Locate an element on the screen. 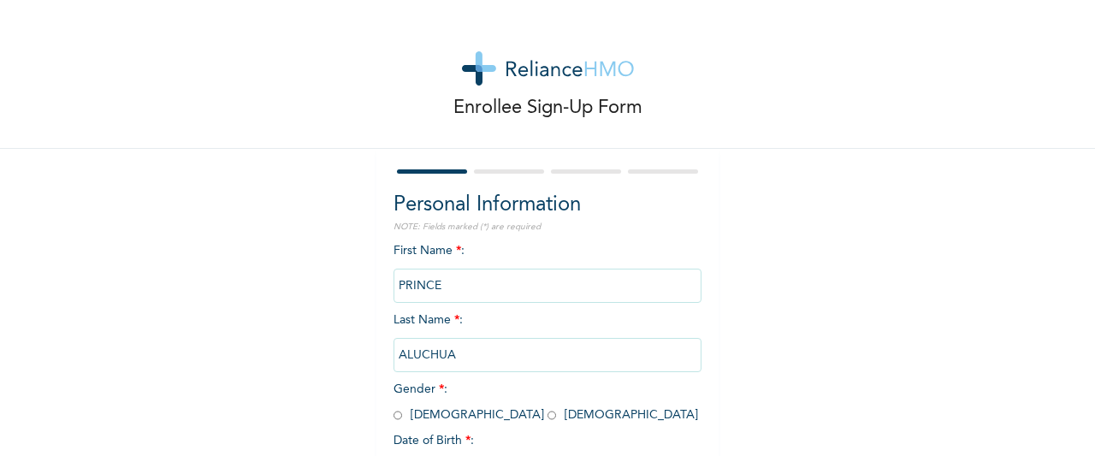  span: First Name : is located at coordinates (548, 268).